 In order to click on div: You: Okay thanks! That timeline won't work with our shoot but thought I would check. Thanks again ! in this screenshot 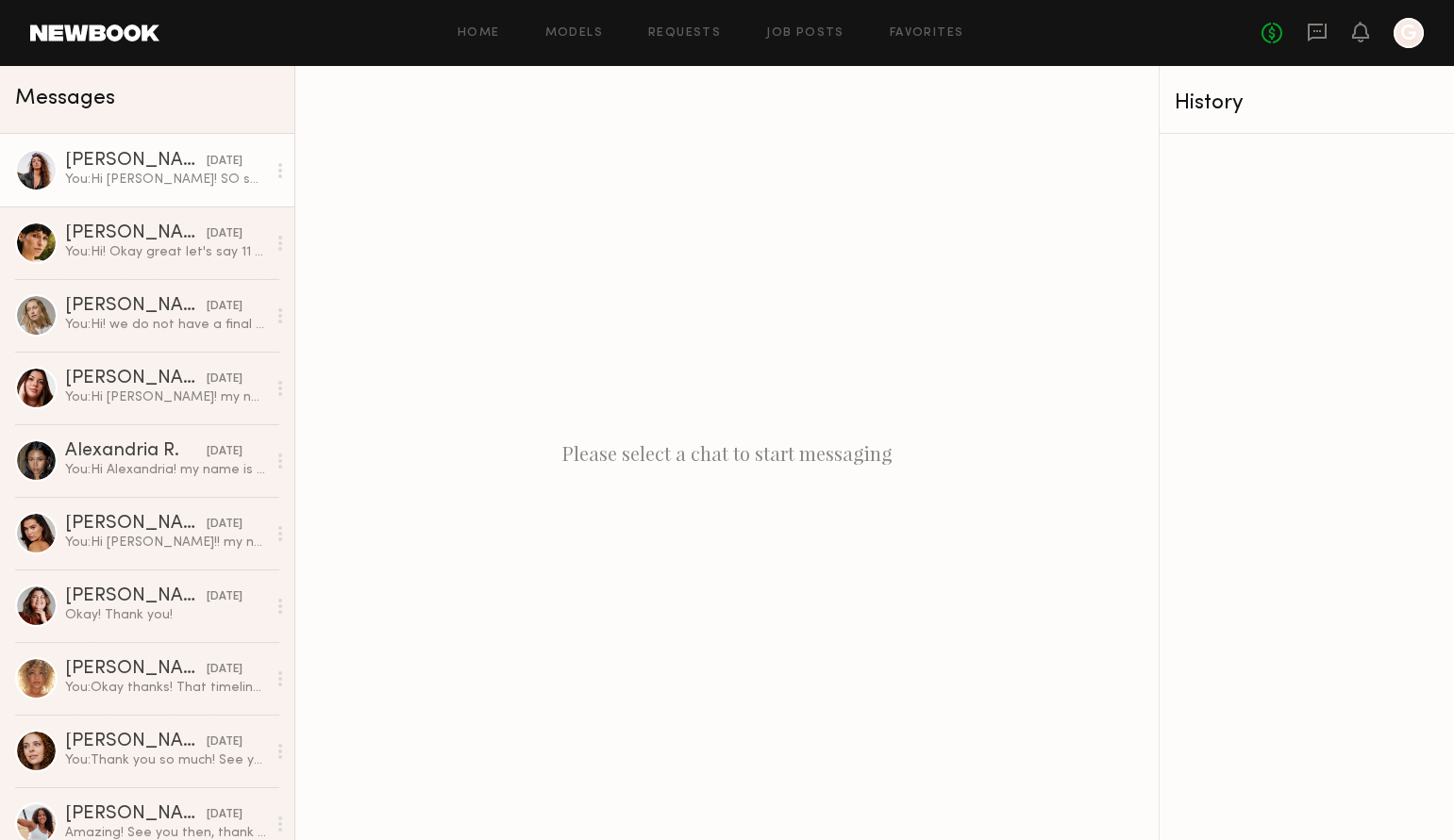, I will do `click(165, 688)`.